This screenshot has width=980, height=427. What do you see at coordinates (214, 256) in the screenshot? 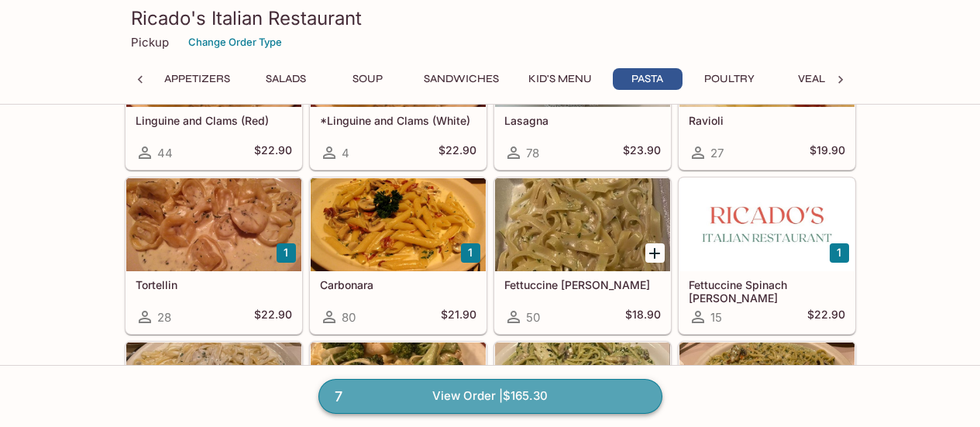
I see `a: Tortellin28$22.90` at bounding box center [214, 256].